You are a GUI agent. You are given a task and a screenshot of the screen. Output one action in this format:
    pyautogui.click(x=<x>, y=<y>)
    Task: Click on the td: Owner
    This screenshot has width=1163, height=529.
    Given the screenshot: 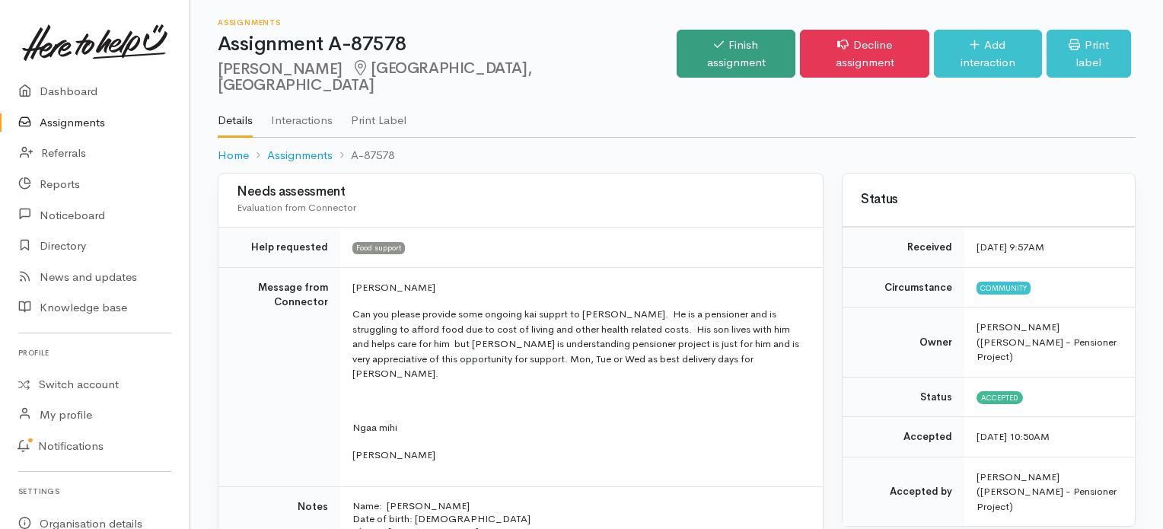 What is the action you would take?
    pyautogui.click(x=903, y=342)
    